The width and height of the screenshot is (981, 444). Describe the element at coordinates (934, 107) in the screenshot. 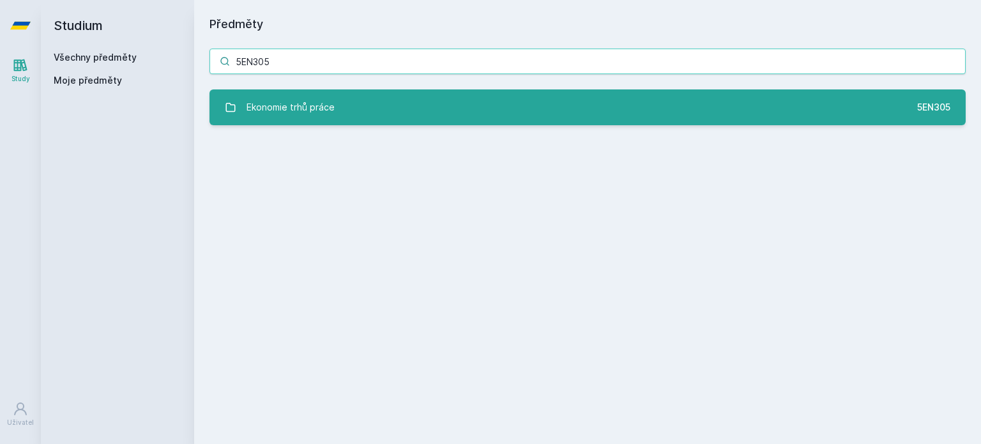

I see `div: 5EN305` at that location.